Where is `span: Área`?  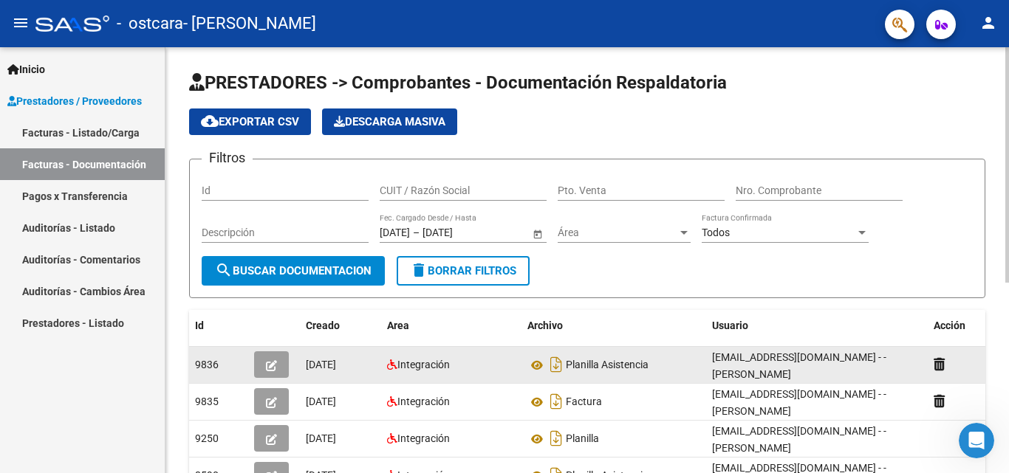
span: Área is located at coordinates (618, 233).